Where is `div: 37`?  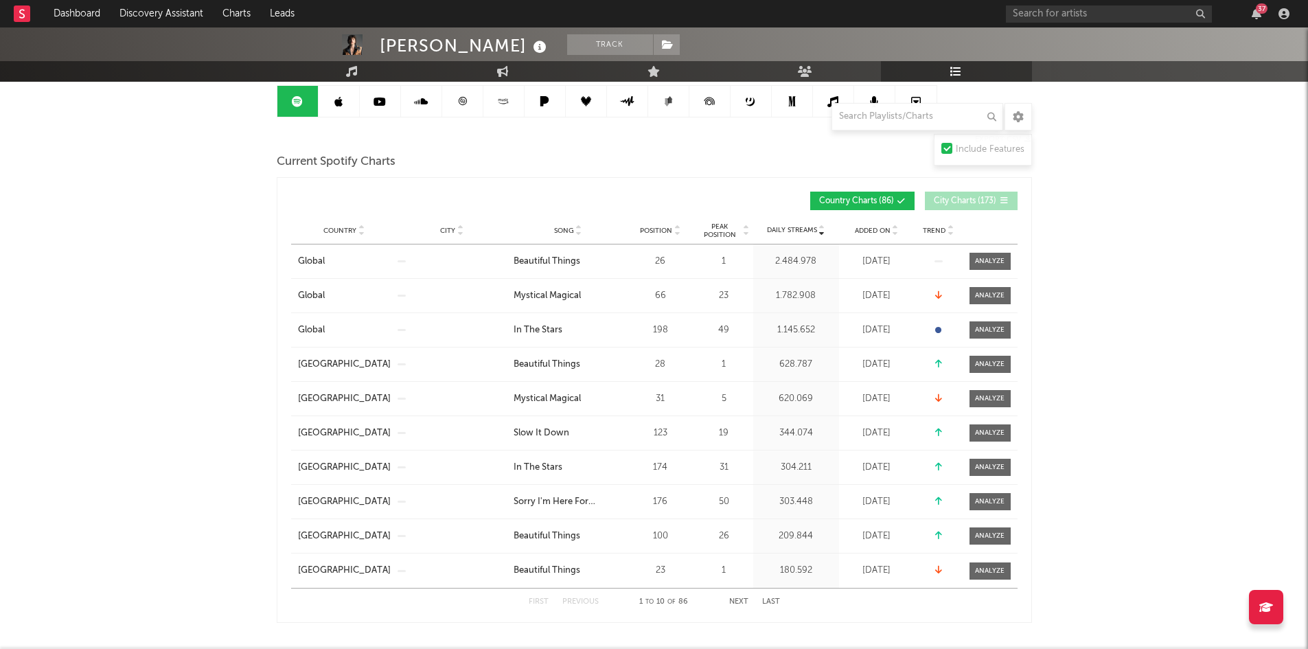
div: 37 is located at coordinates (1261, 8).